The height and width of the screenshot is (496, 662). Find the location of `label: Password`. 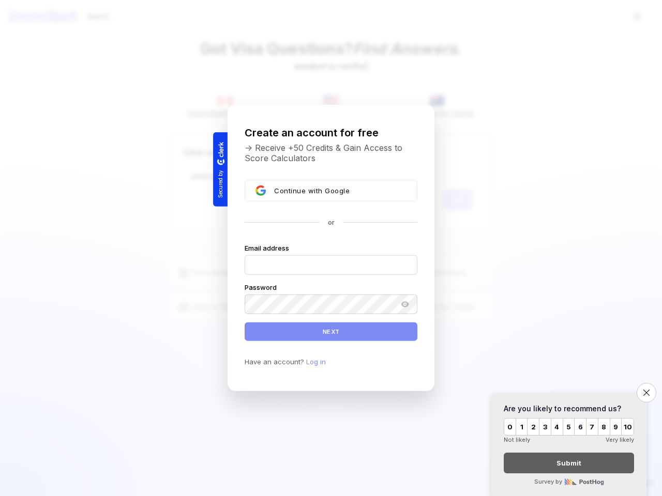

label: Password is located at coordinates (260, 288).